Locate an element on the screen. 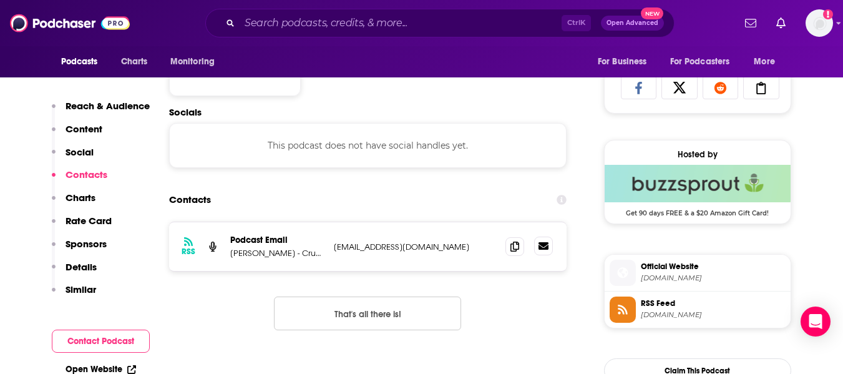 The image size is (843, 374). p: Rate Card is located at coordinates (89, 220).